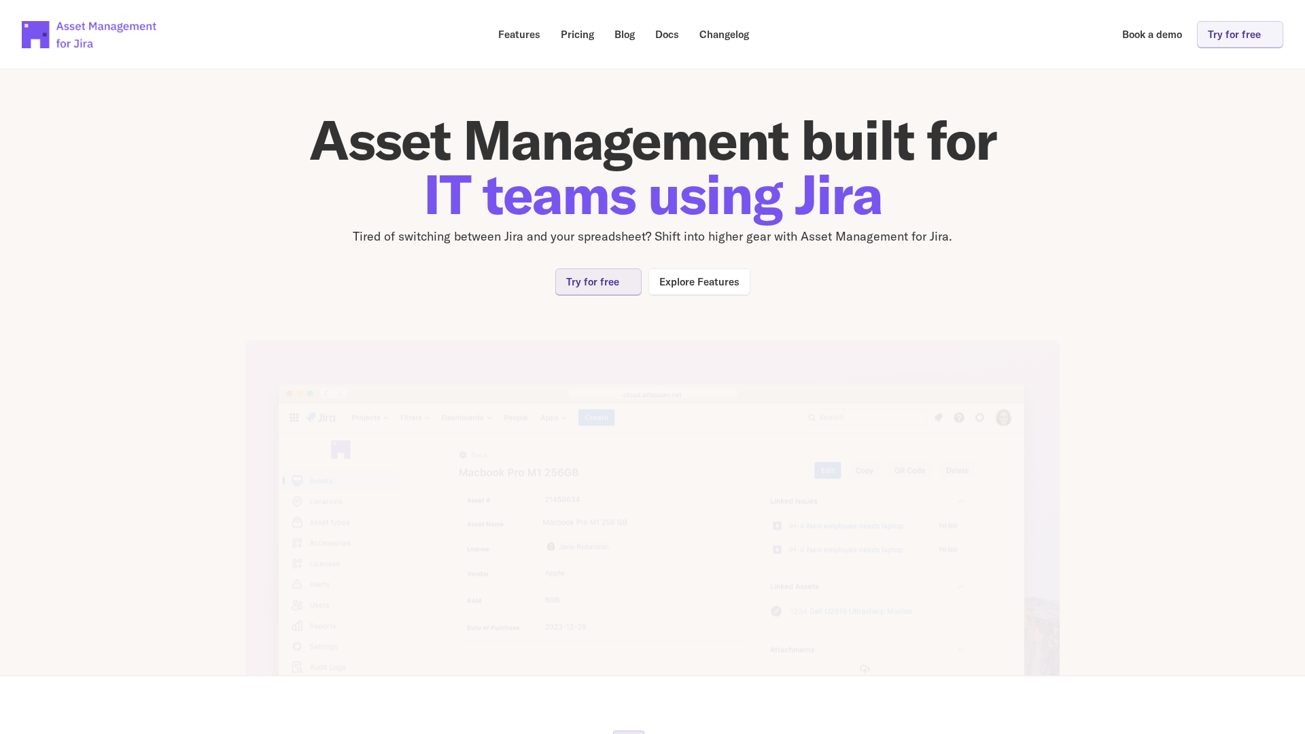 This screenshot has height=734, width=1305. Describe the element at coordinates (724, 34) in the screenshot. I see `p: Changelog` at that location.